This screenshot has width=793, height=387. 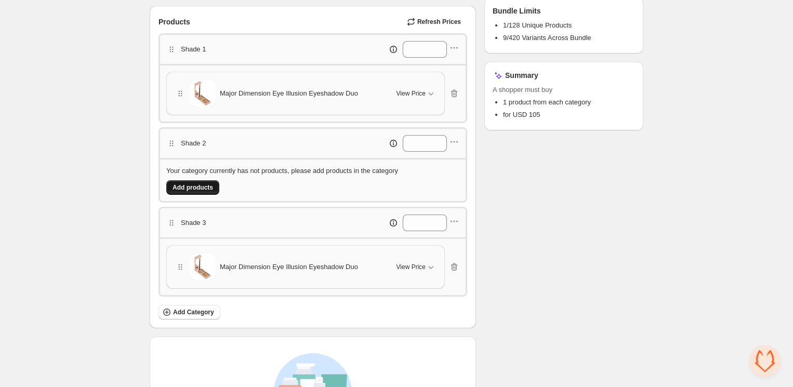 I want to click on h3: Bundle Limits, so click(x=516, y=11).